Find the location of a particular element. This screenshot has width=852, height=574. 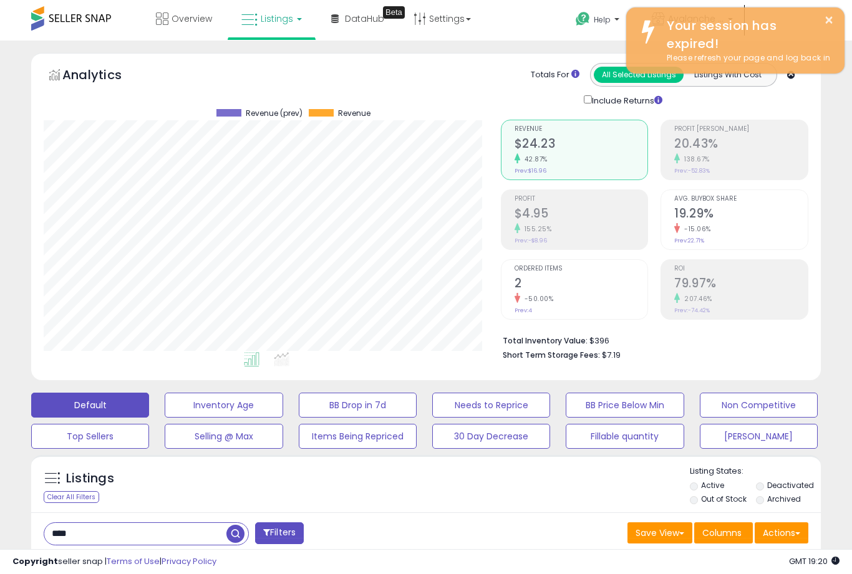

label: Active is located at coordinates (712, 485).